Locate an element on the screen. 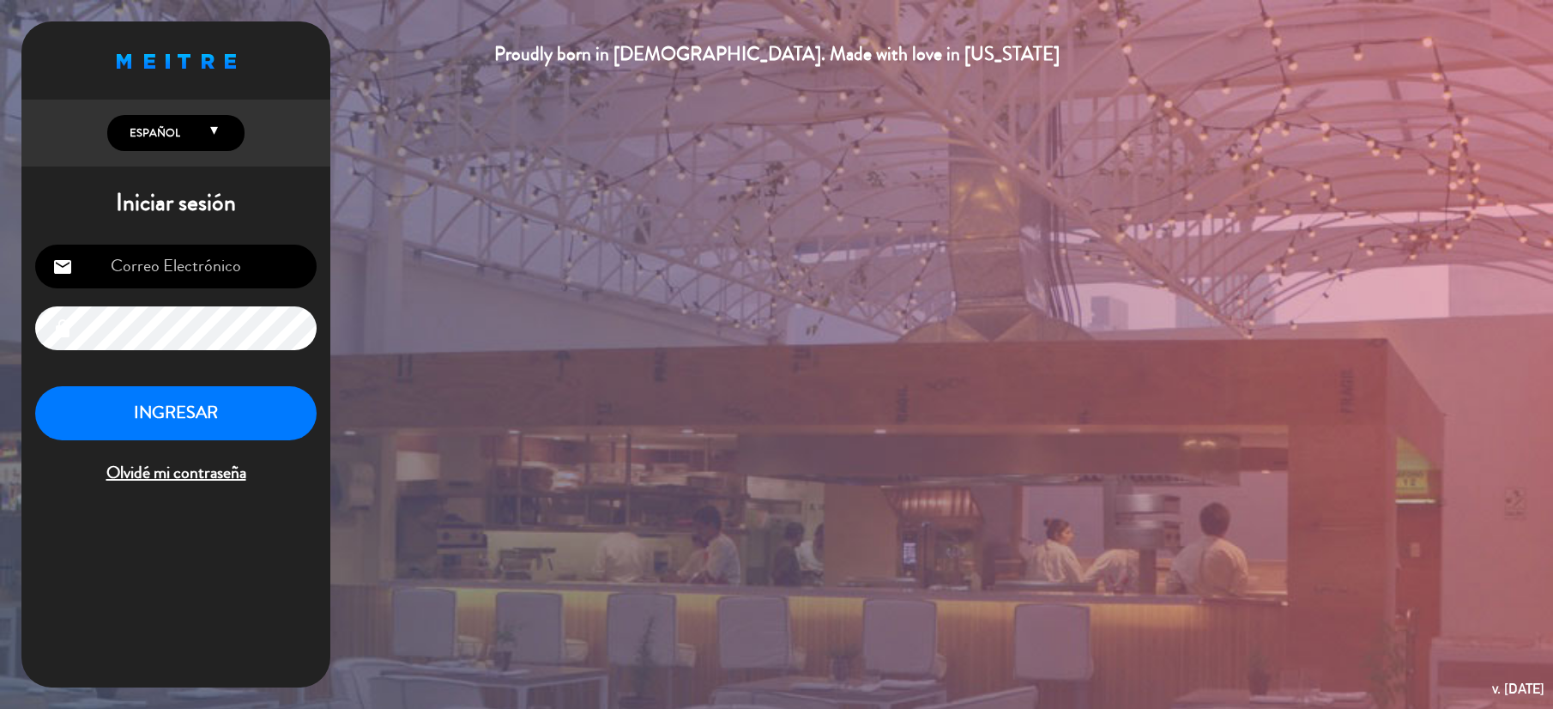 The height and width of the screenshot is (709, 1553). button: INGRESAR is located at coordinates (176, 413).